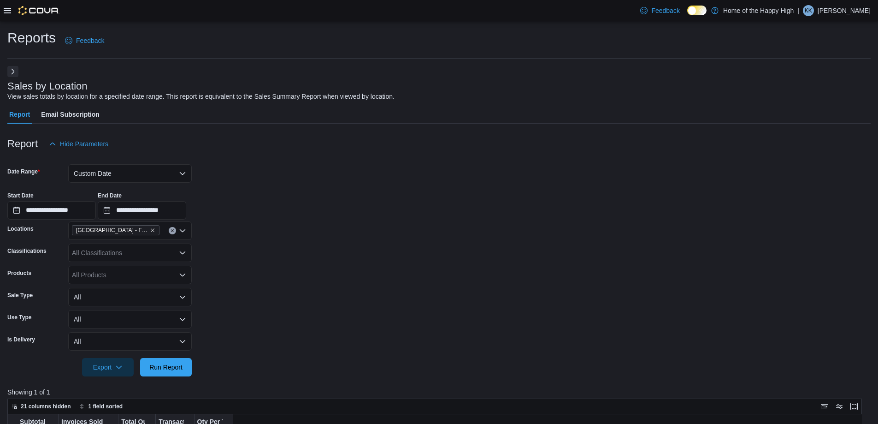  I want to click on label: Products, so click(19, 273).